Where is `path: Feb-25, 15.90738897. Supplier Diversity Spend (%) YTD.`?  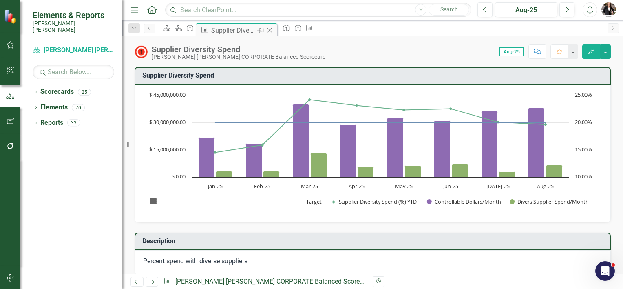 path: Feb-25, 15.90738897. Supplier Diversity Spend (%) YTD. is located at coordinates (263, 145).